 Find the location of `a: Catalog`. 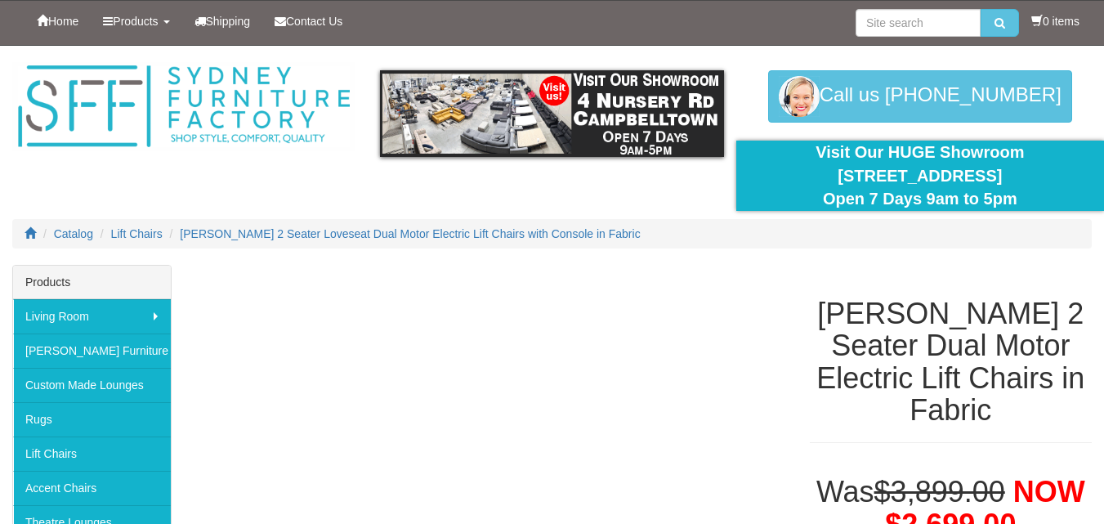

a: Catalog is located at coordinates (74, 234).